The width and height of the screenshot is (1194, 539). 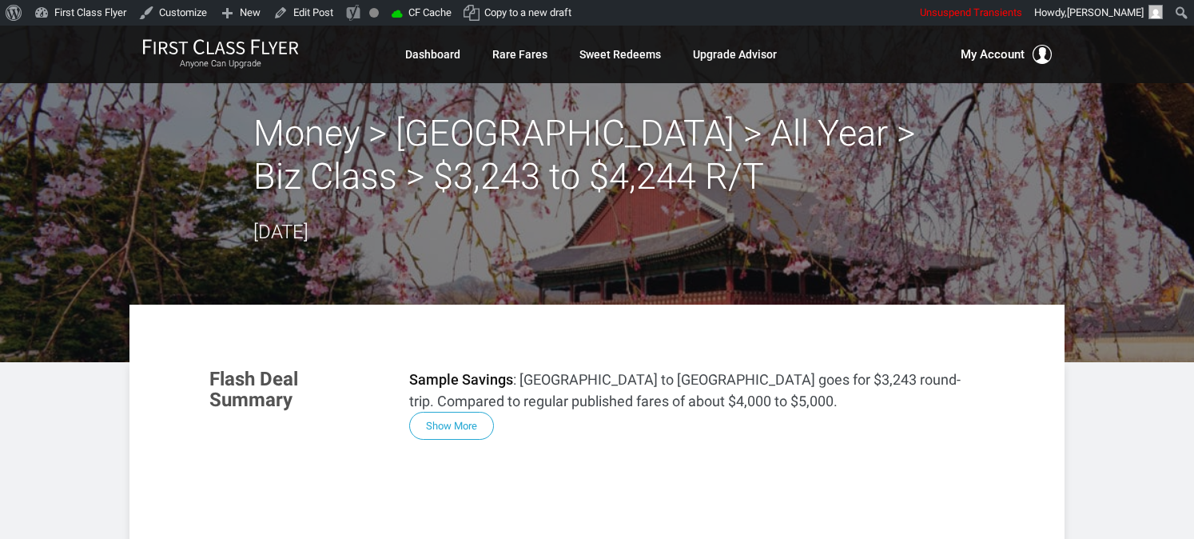 What do you see at coordinates (971, 12) in the screenshot?
I see `span: Unsuspend Transients` at bounding box center [971, 12].